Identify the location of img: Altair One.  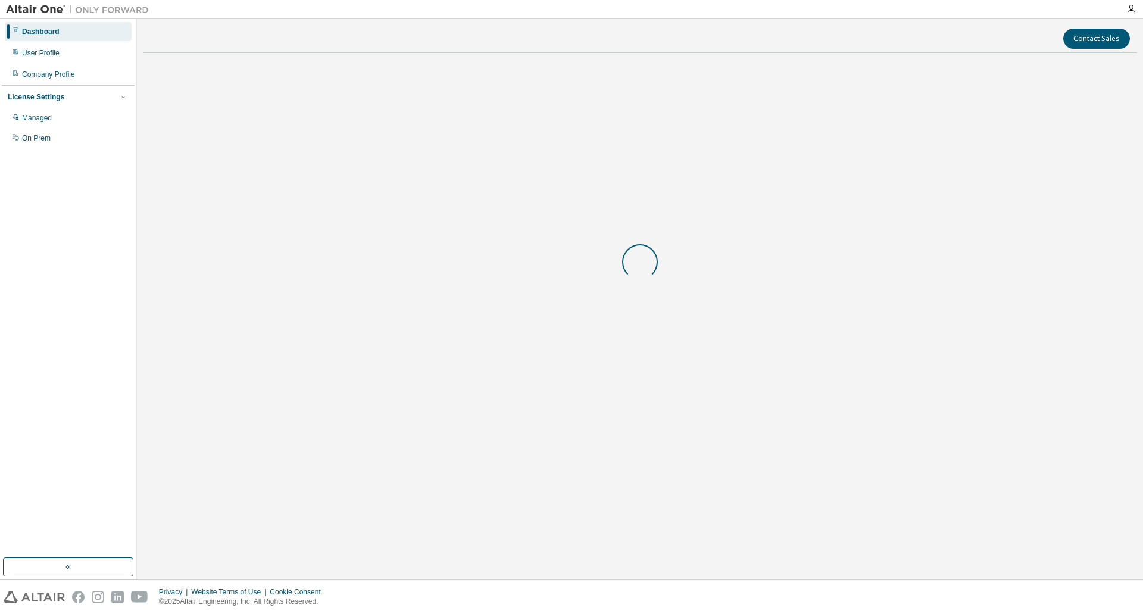
(80, 10).